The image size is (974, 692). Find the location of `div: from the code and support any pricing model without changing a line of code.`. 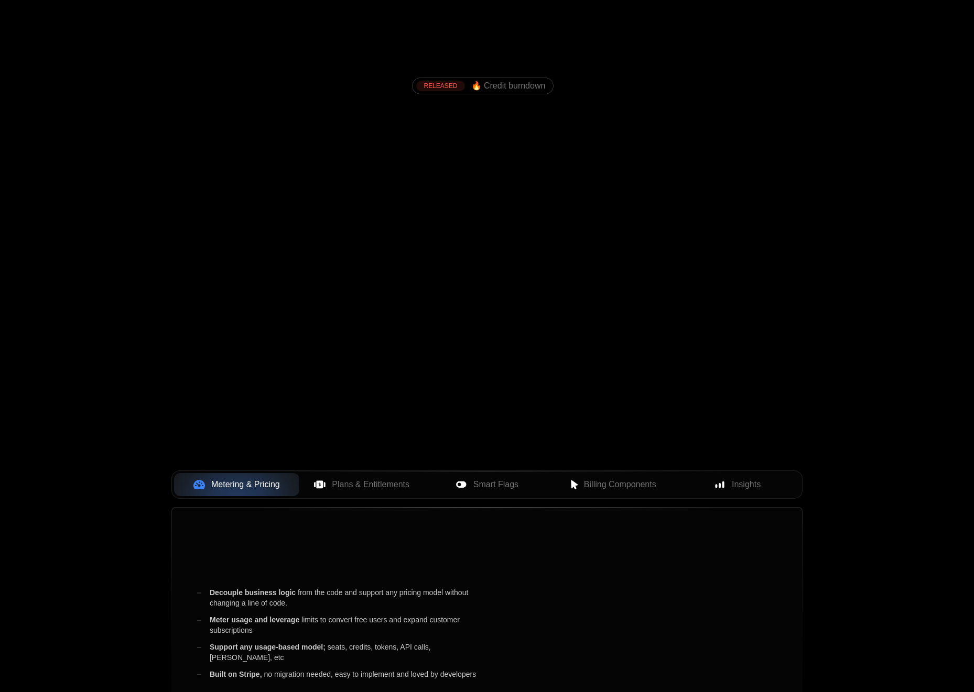

div: from the code and support any pricing model without changing a line of code. is located at coordinates (346, 598).